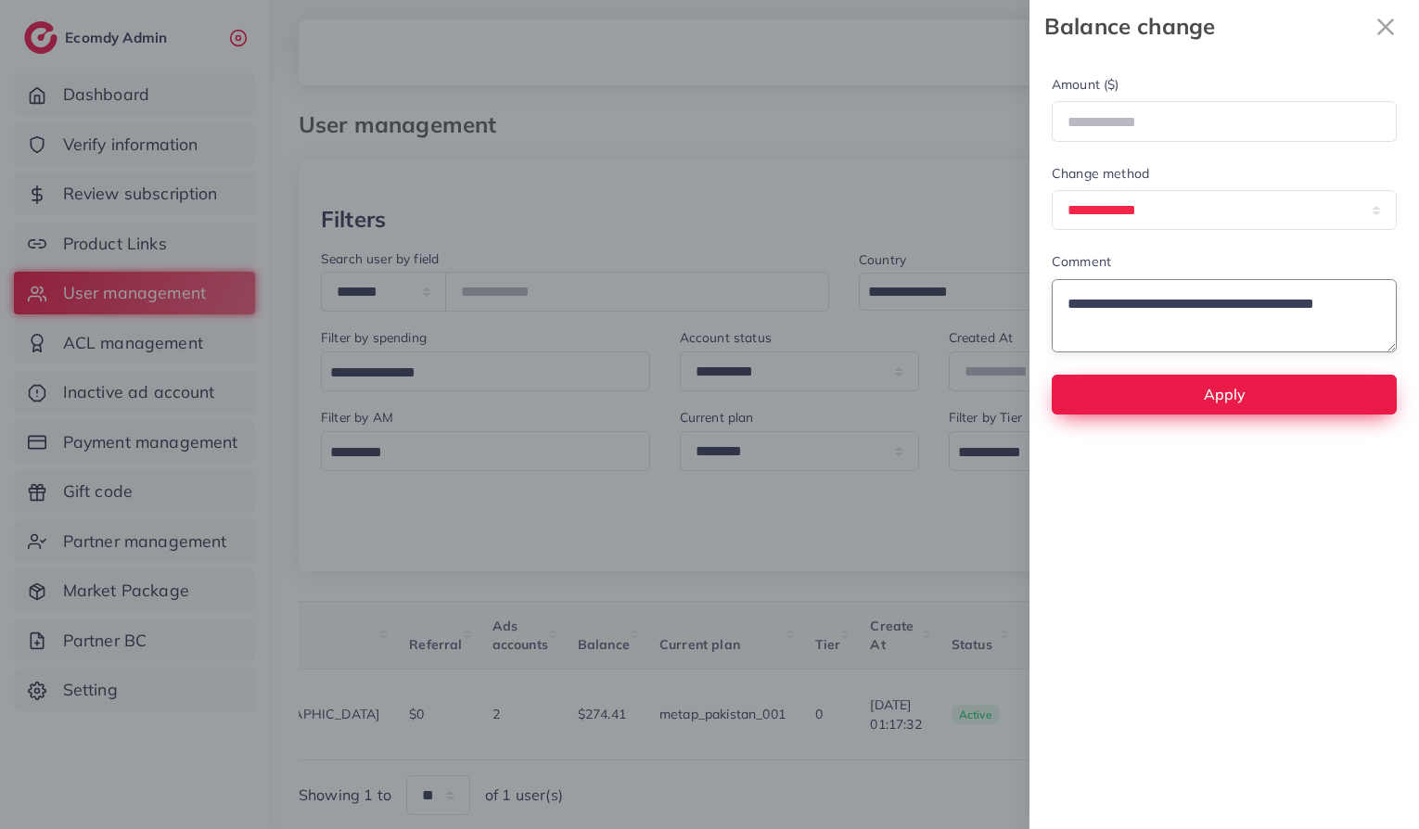  What do you see at coordinates (1386, 27) in the screenshot?
I see `svg: x` at bounding box center [1386, 27].